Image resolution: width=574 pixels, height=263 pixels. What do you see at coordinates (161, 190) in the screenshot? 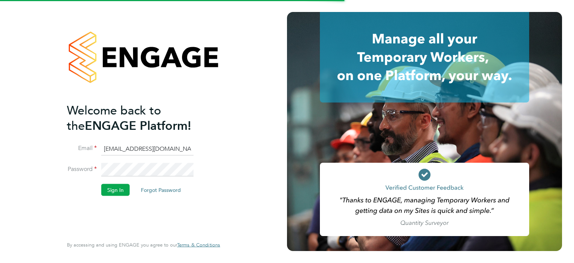
I see `button: Forgot Password` at bounding box center [161, 190].